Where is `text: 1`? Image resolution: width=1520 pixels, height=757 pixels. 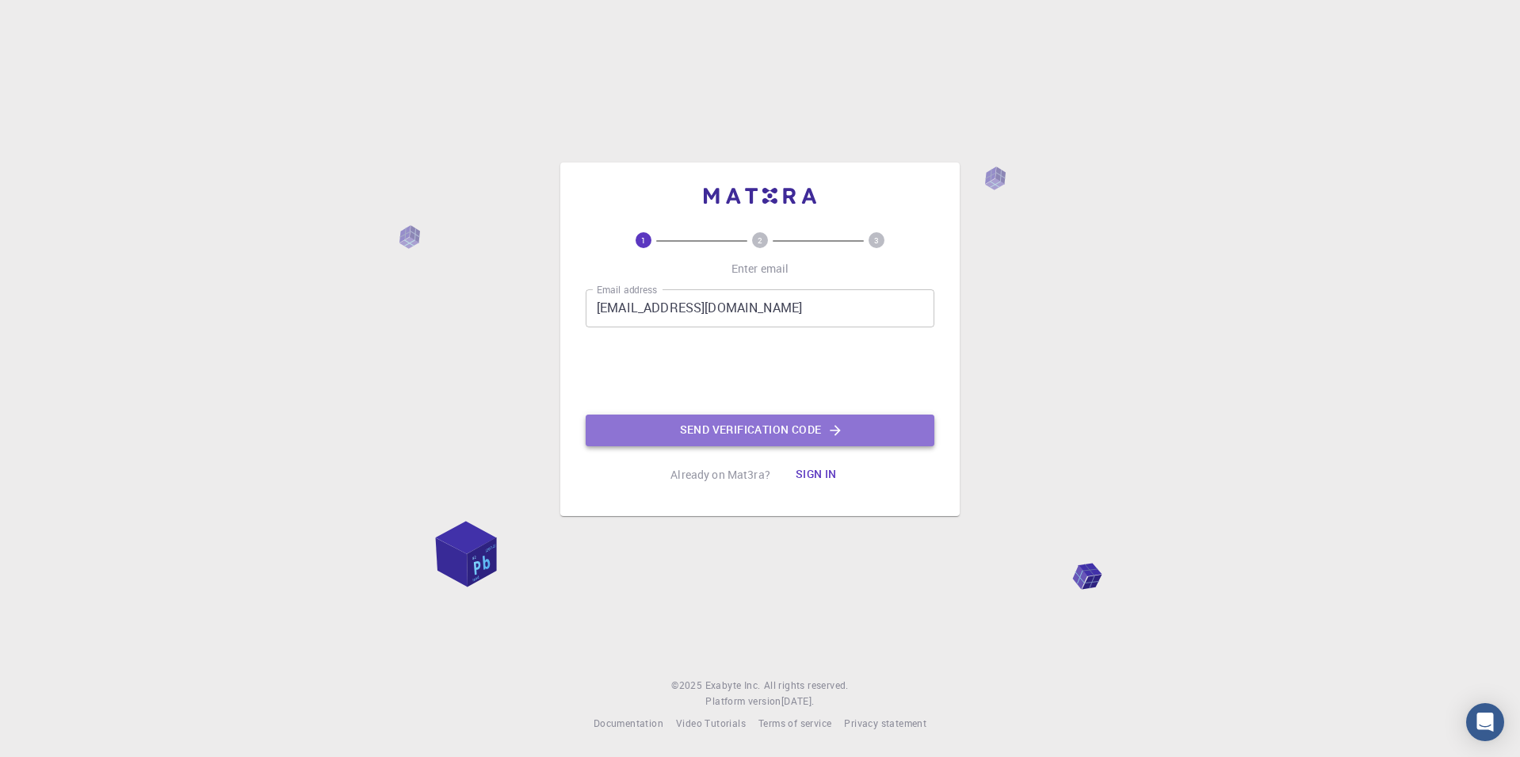
text: 1 is located at coordinates (644, 240).